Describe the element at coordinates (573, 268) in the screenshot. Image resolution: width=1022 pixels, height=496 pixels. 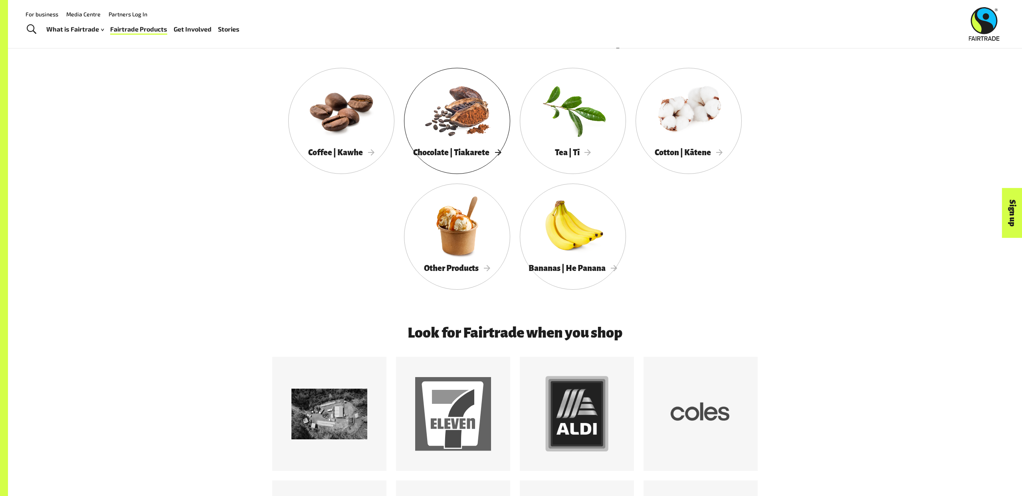
I see `span: Bananas | He Panana` at that location.